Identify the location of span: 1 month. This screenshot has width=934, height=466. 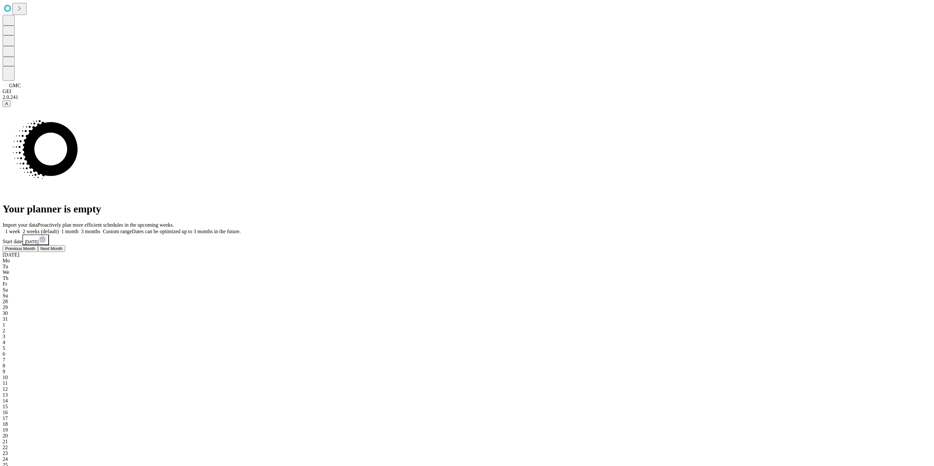
(70, 231).